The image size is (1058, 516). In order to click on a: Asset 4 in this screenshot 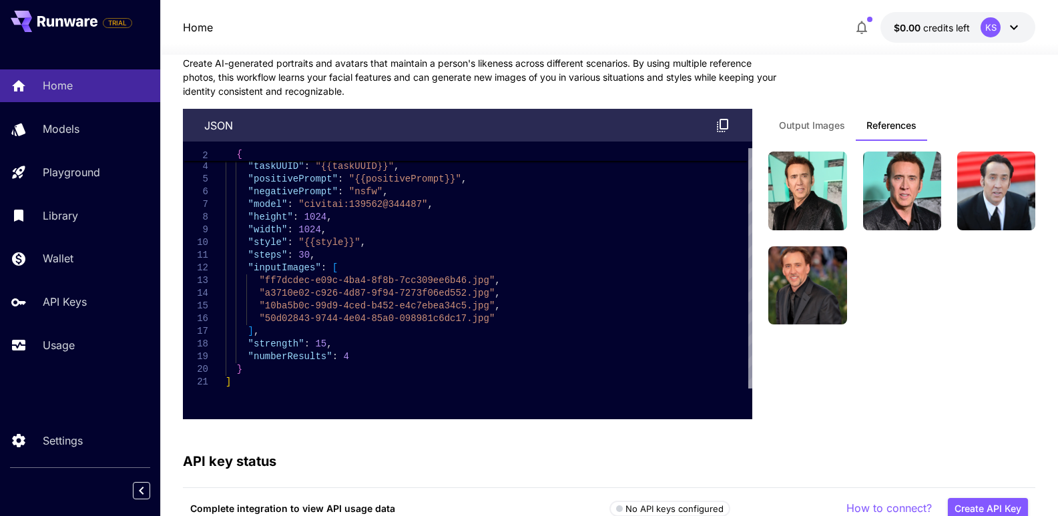, I will do `click(807, 285)`.